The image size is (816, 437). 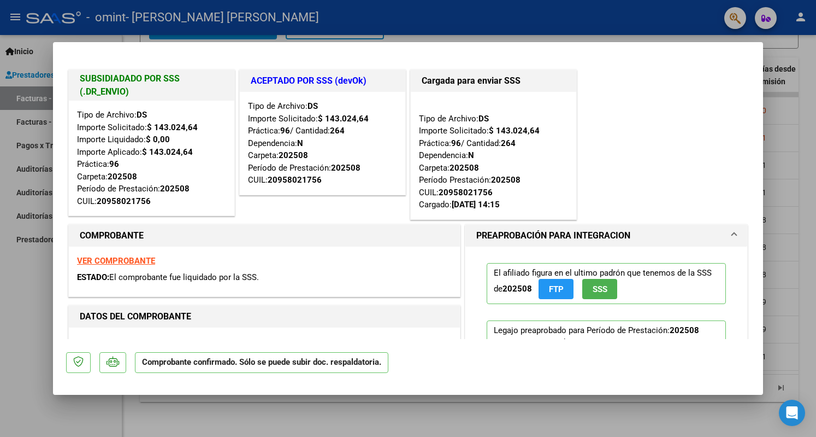 I want to click on strong: $ 0,00, so click(x=158, y=139).